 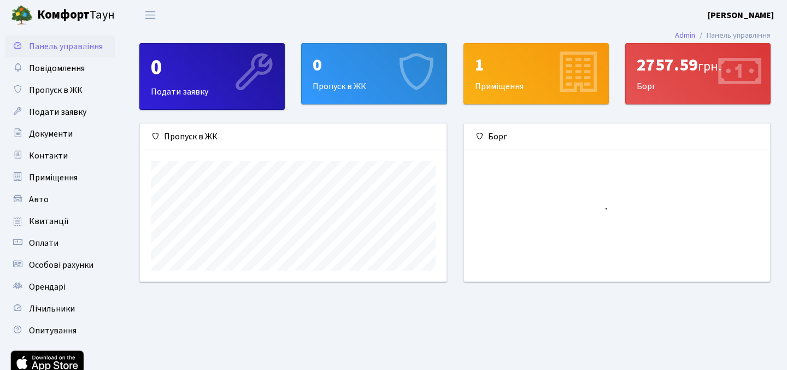 What do you see at coordinates (39, 200) in the screenshot?
I see `span: Авто` at bounding box center [39, 200].